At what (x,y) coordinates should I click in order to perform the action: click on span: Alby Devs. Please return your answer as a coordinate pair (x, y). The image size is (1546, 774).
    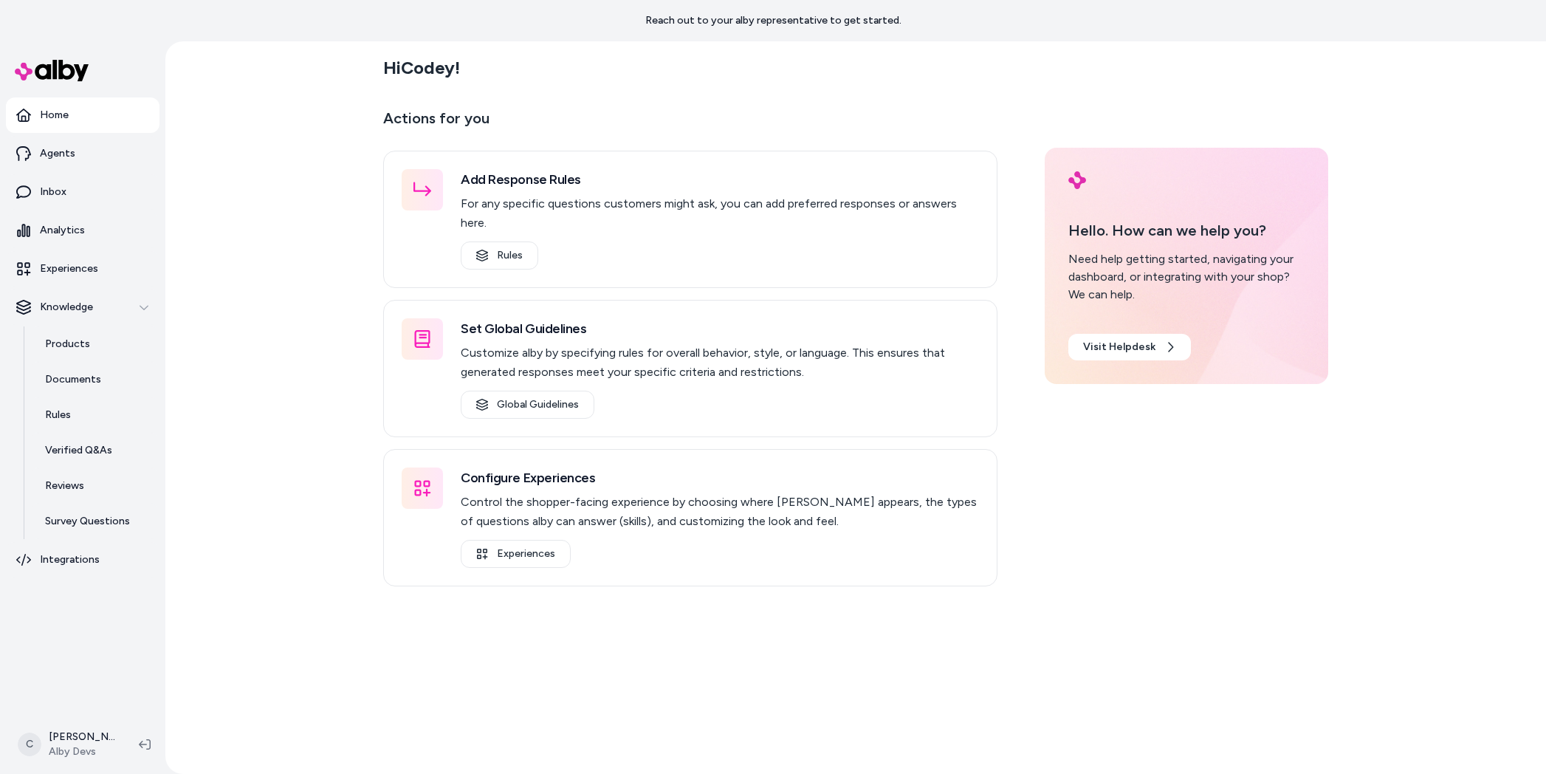
    Looking at the image, I should click on (82, 751).